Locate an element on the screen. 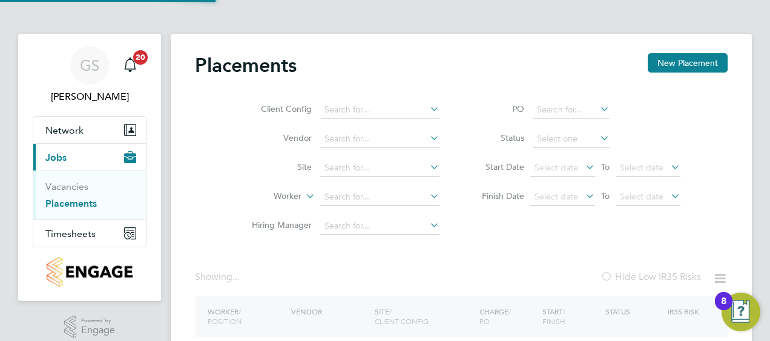  label: Hide Low IR35 Risks is located at coordinates (651, 277).